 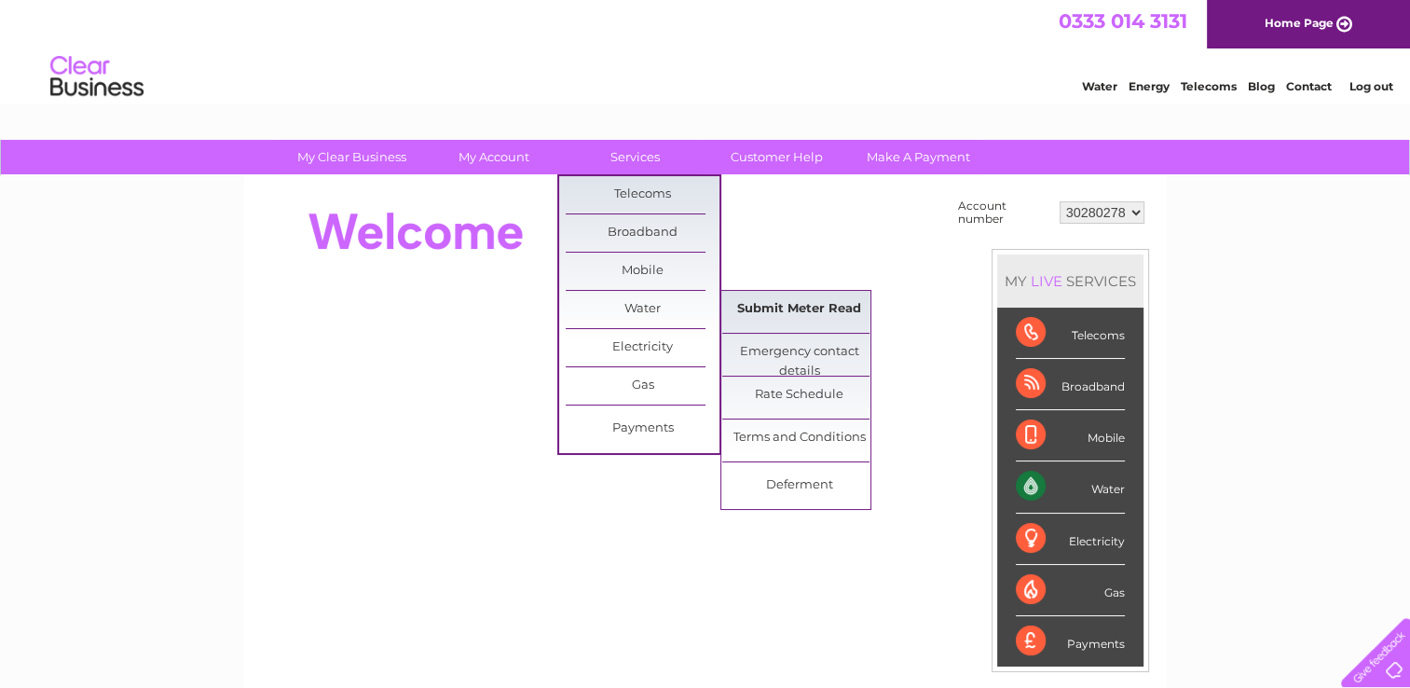 I want to click on div: Payments, so click(x=1070, y=641).